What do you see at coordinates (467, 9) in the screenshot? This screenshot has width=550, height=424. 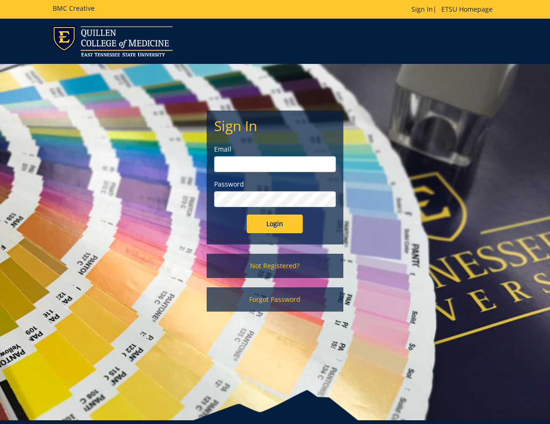 I see `a: ETSU Homepage` at bounding box center [467, 9].